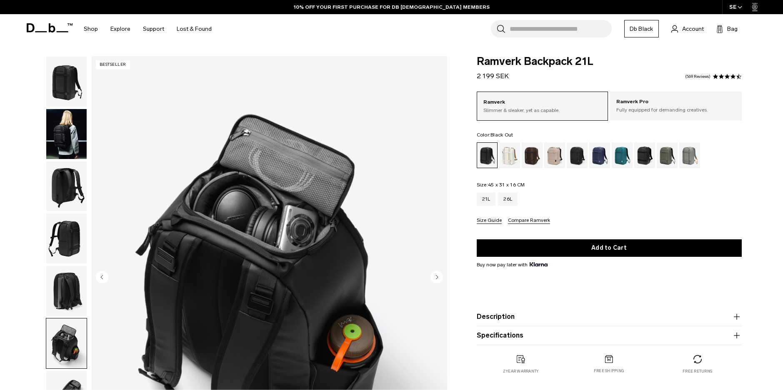 Image resolution: width=783 pixels, height=390 pixels. I want to click on a: 26L, so click(507, 199).